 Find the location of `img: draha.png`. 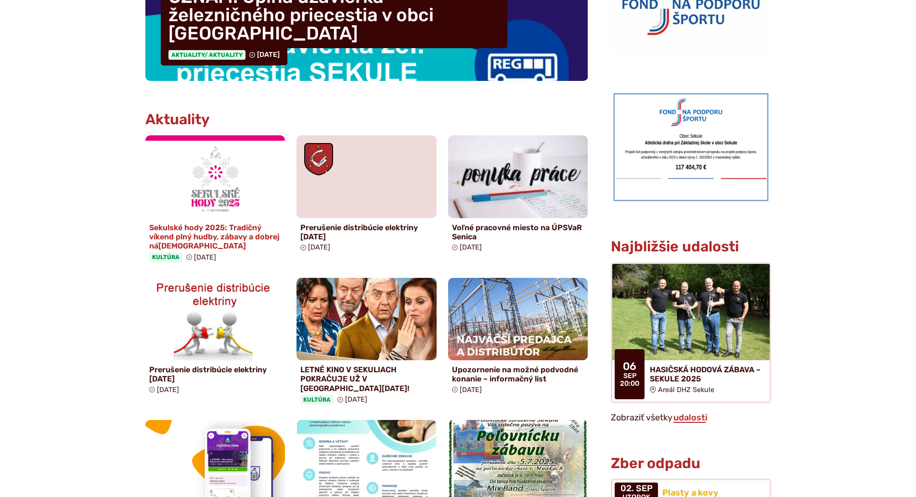

img: draha.png is located at coordinates (690, 147).